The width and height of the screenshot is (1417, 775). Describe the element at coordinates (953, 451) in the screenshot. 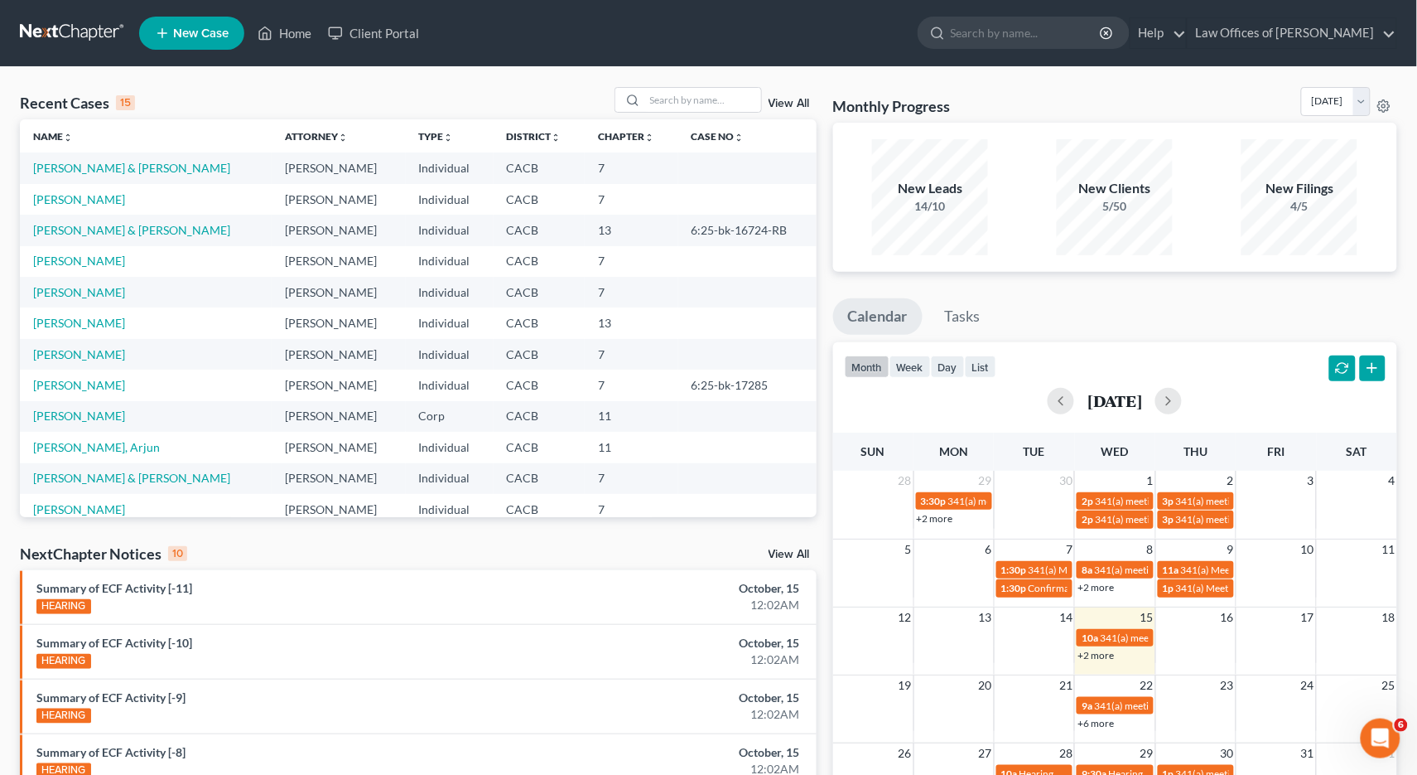

I see `span: Mon` at that location.